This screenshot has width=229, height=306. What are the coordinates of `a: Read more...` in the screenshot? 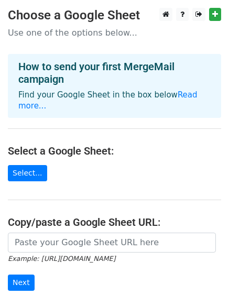 It's located at (108, 100).